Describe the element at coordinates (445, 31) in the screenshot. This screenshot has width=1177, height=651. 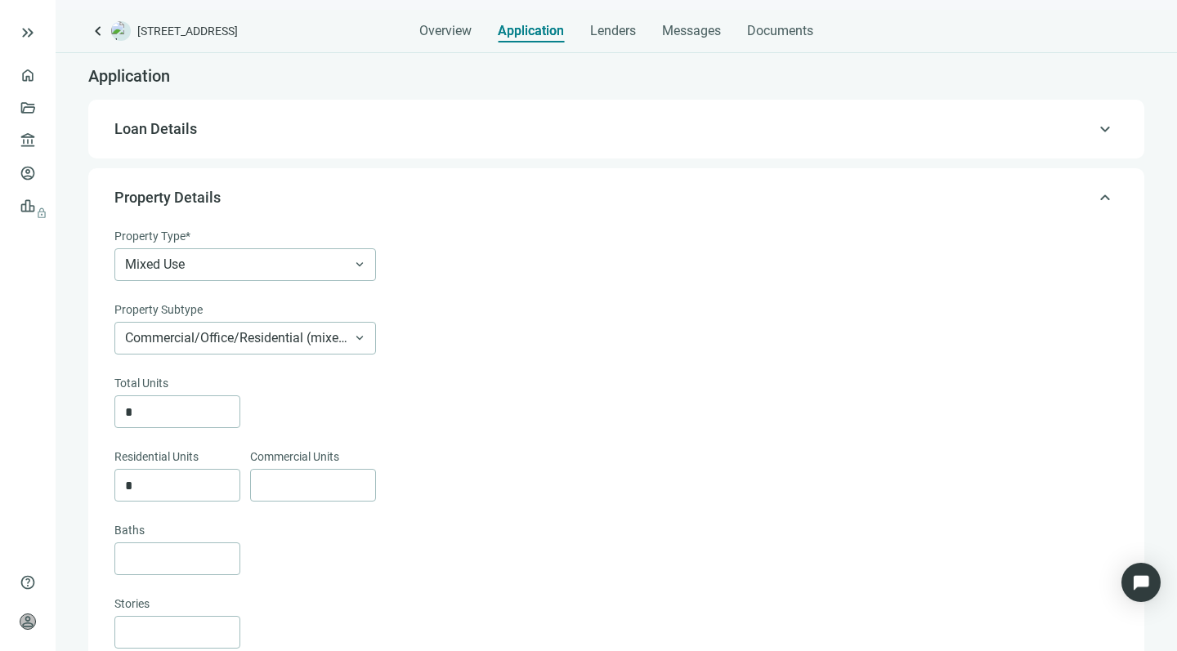
I see `span: Overview` at that location.